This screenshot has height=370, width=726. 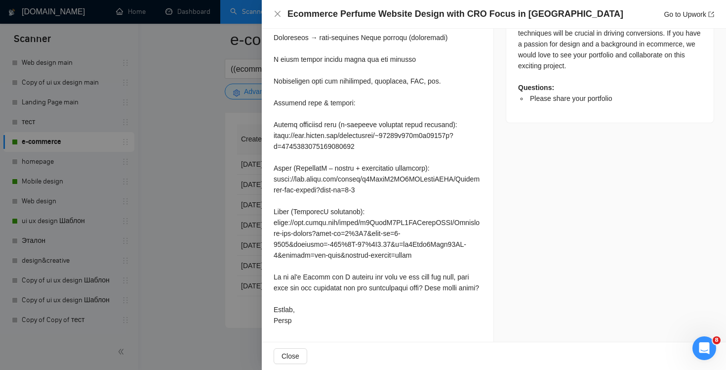 What do you see at coordinates (717, 340) in the screenshot?
I see `span: 8` at bounding box center [717, 340].